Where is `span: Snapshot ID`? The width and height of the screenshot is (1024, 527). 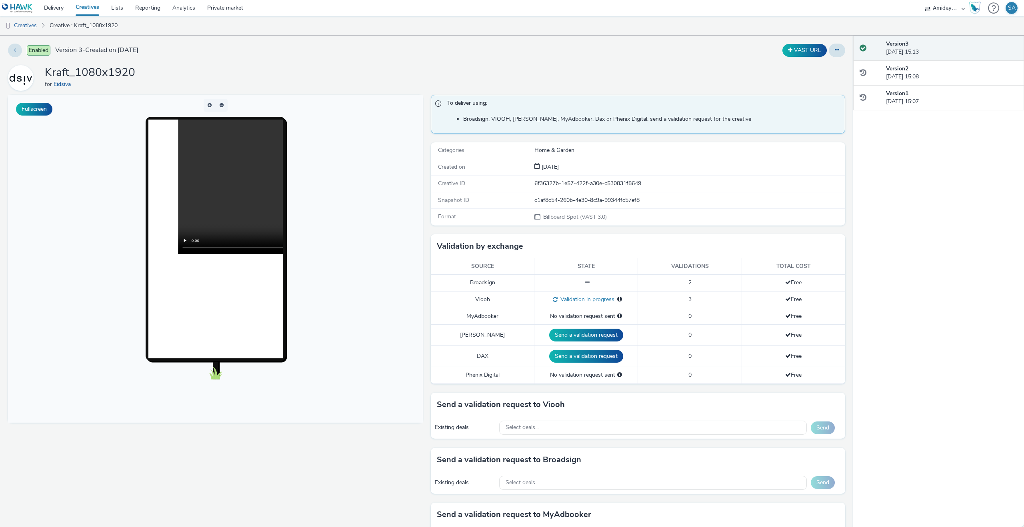
span: Snapshot ID is located at coordinates (454, 200).